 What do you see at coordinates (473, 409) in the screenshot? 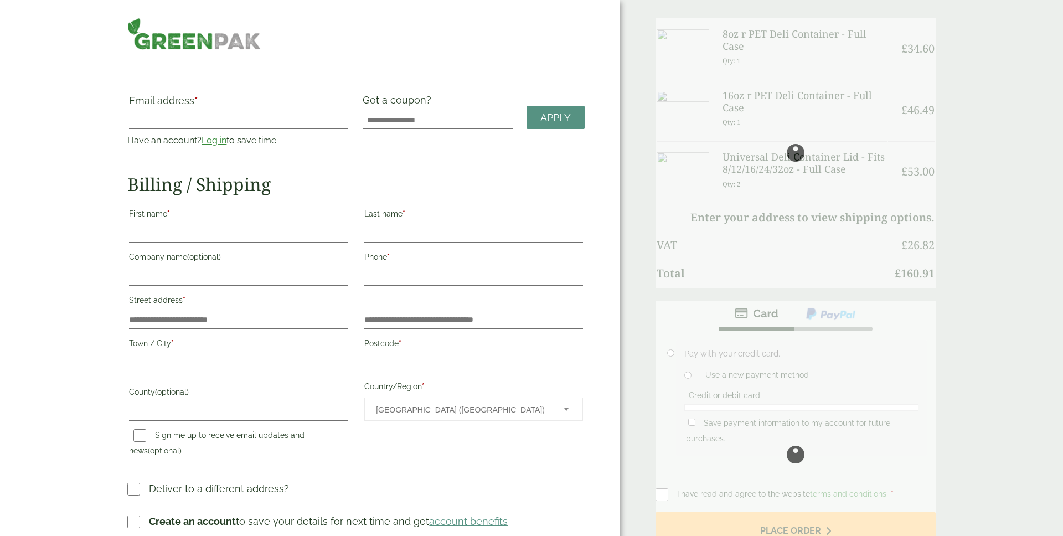
I see `span: Country/Region` at bounding box center [473, 409].